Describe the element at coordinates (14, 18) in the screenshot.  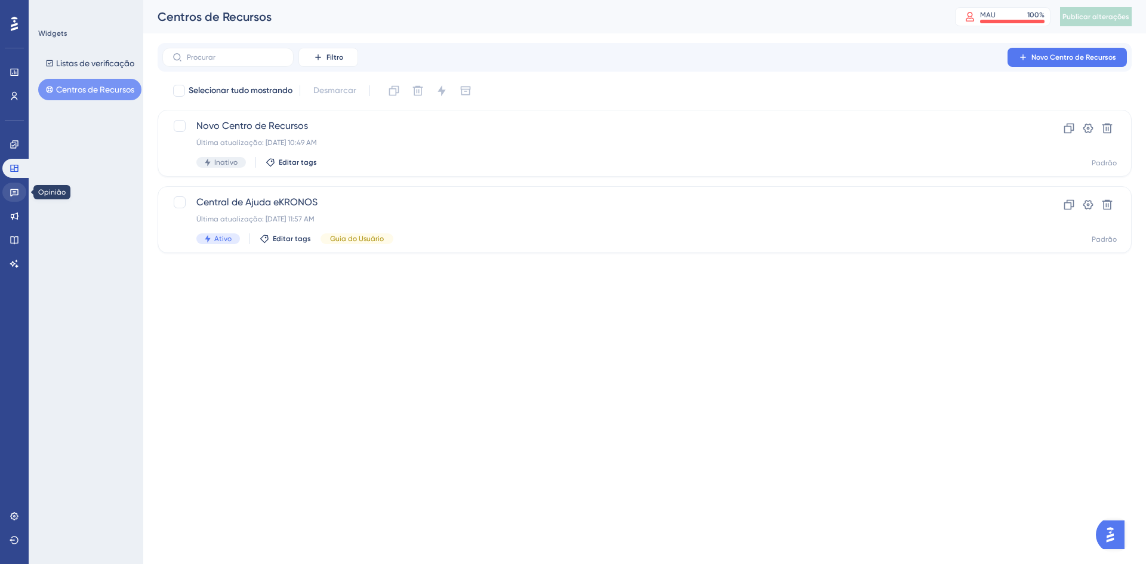
I see `img: imagem-do-lançador-texto-alternativo` at that location.